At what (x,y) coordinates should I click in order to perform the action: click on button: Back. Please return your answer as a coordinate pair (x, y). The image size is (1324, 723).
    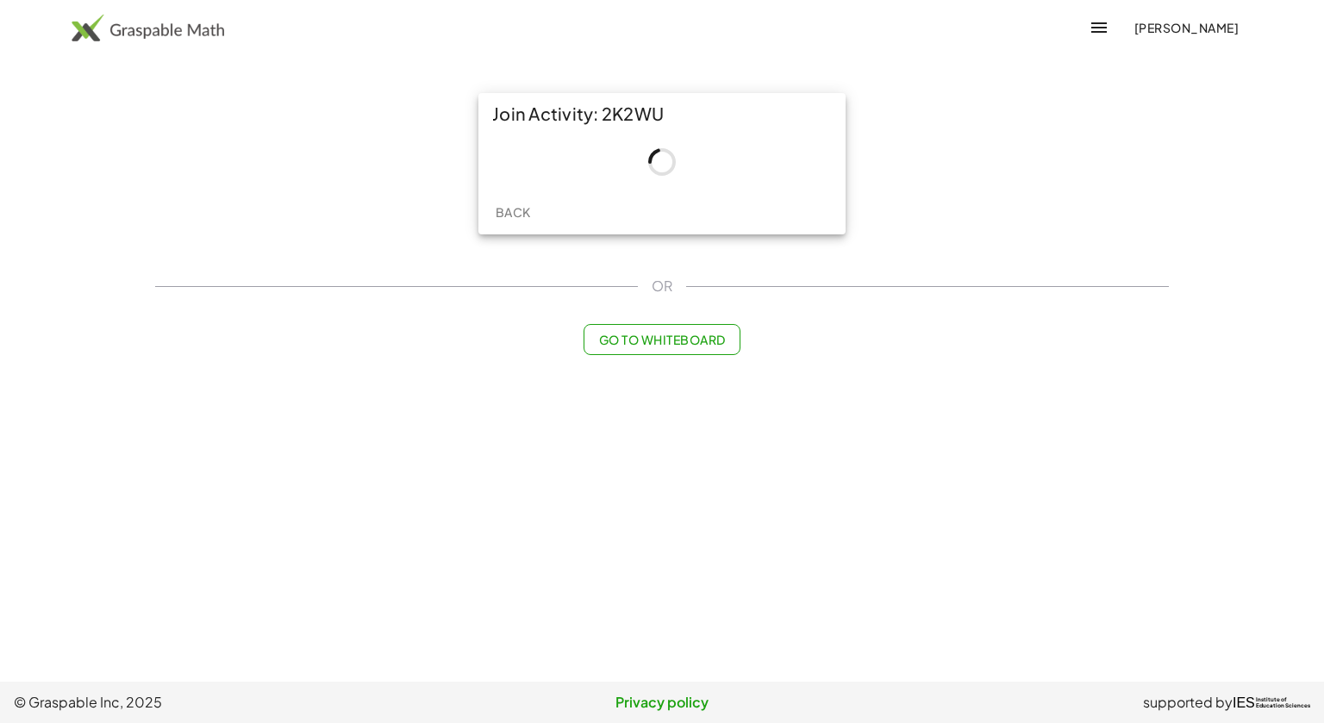
    Looking at the image, I should click on (513, 212).